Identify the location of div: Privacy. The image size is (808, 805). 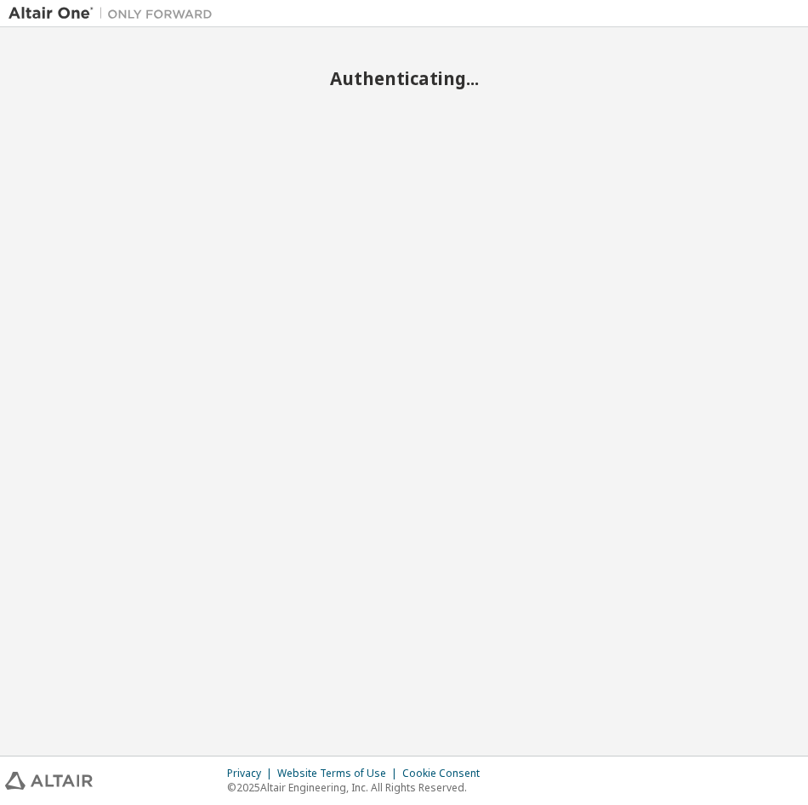
(252, 773).